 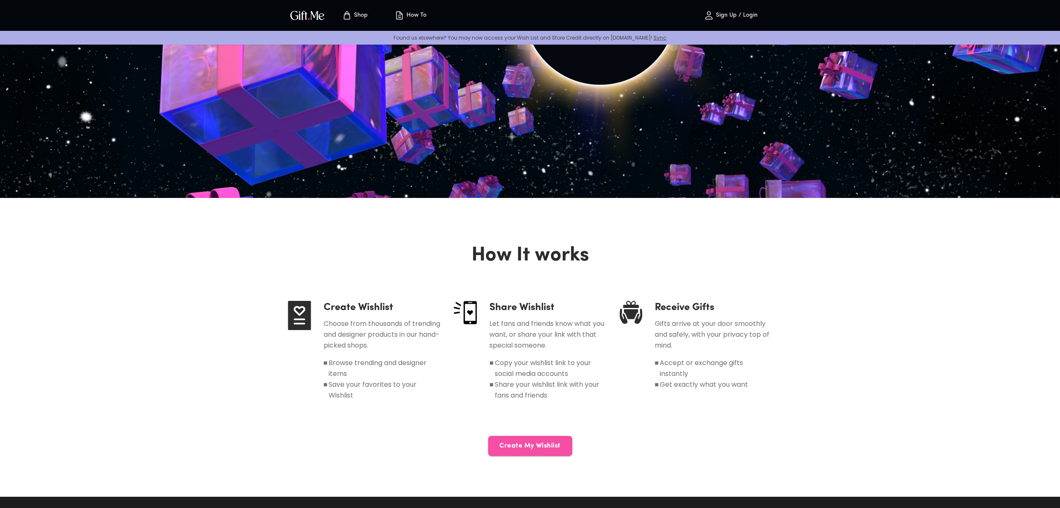 What do you see at coordinates (384, 368) in the screenshot?
I see `h6: Browse trending and designer items` at bounding box center [384, 368].